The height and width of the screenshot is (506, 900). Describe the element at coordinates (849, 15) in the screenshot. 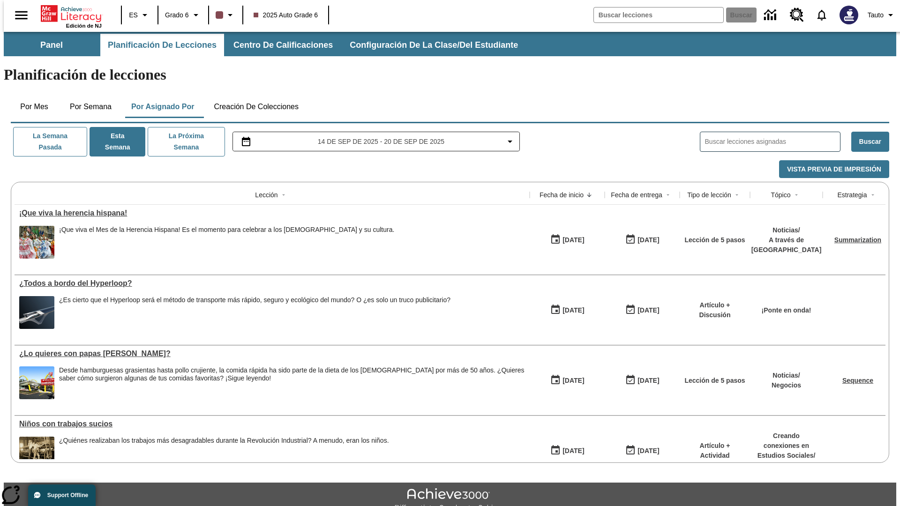

I see `img: Avatar` at that location.